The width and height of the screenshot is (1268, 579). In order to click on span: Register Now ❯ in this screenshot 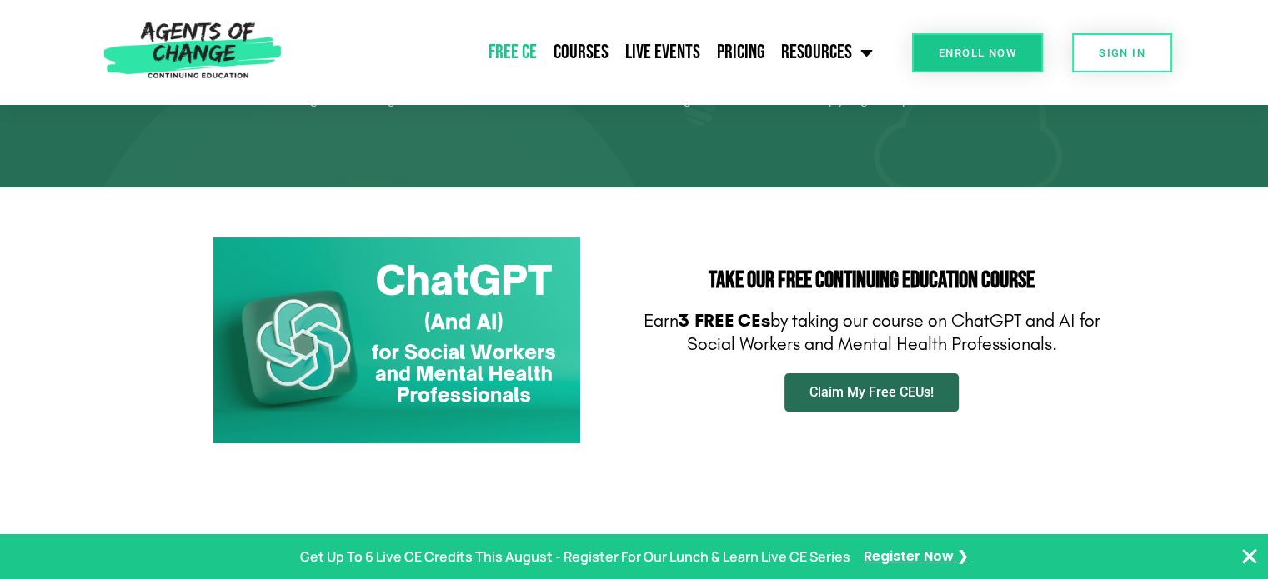, I will do `click(915, 557)`.